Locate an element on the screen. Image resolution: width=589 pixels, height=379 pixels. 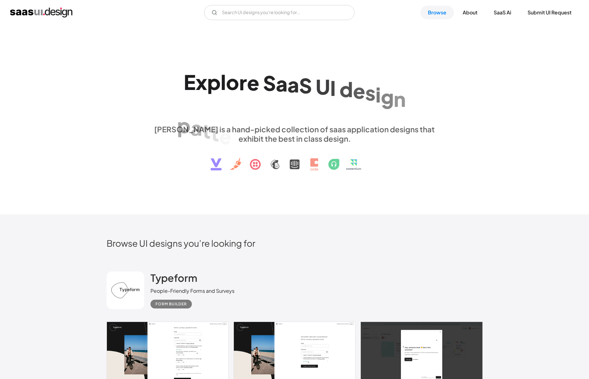
input: Search UI designs you're looking for... is located at coordinates (279, 13).